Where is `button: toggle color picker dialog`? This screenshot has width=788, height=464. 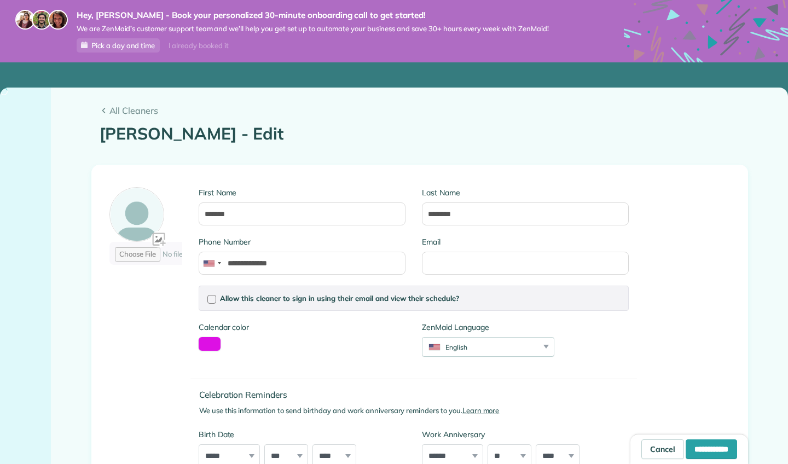
button: toggle color picker dialog is located at coordinates (210, 344).